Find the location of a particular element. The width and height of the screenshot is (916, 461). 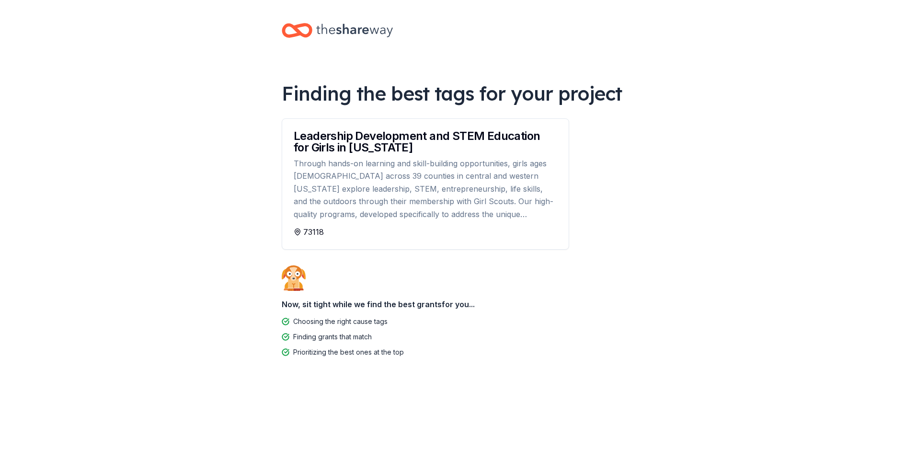

div: Prioritizing the best ones at the top is located at coordinates (348, 352).